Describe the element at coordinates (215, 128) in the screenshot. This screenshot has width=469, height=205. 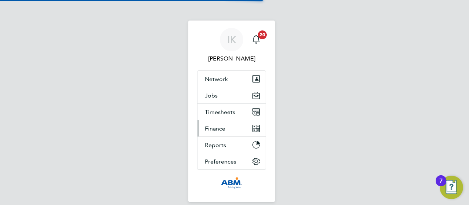
I see `span: Finance` at that location.